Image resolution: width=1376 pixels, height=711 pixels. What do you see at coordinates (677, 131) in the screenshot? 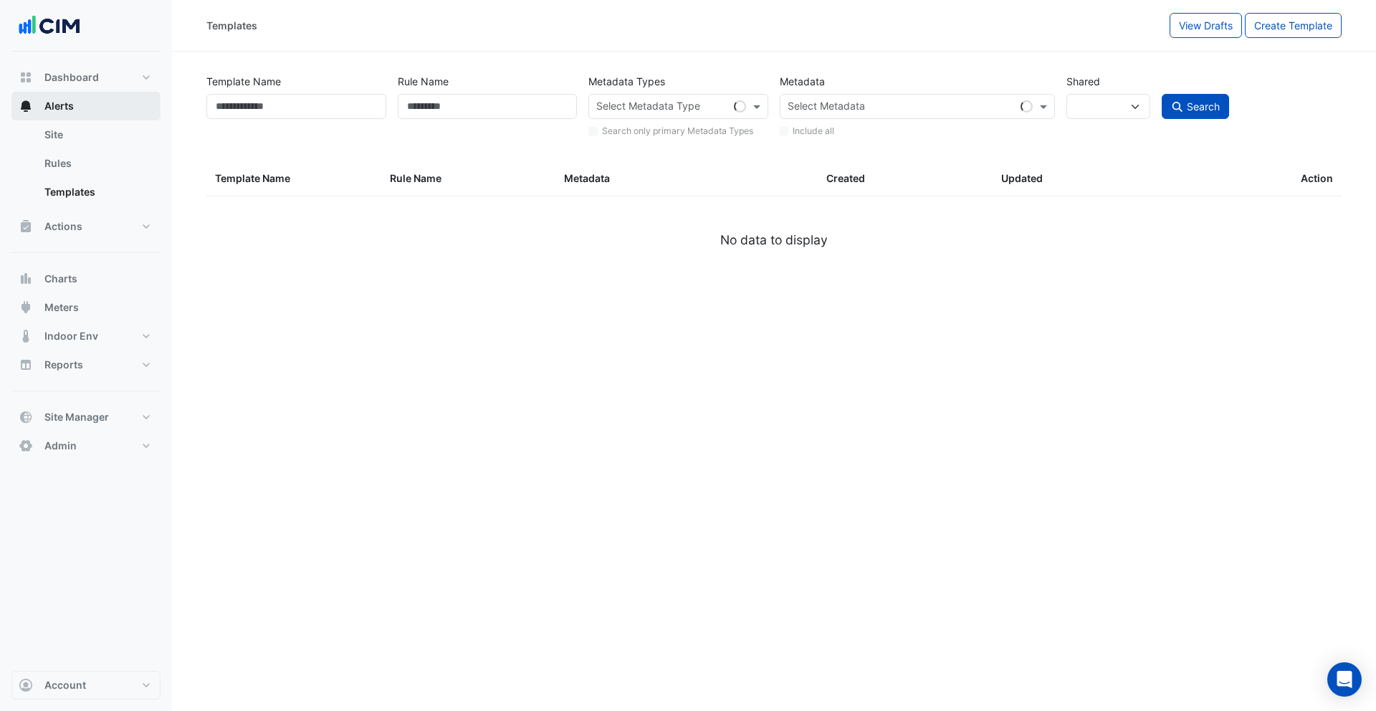
I see `label: Search only primary Metadata Types` at bounding box center [677, 131].